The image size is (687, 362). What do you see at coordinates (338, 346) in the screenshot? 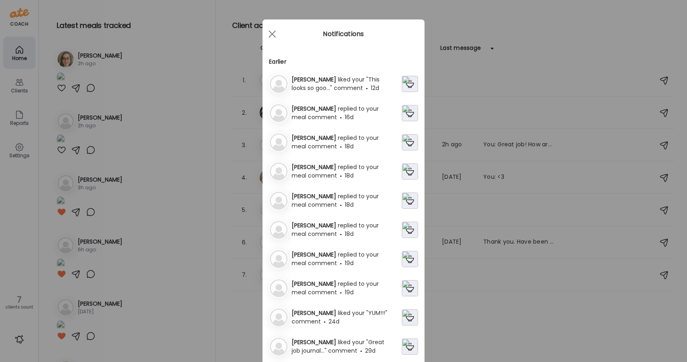
I see `span: liked your "Great job journal..." comment` at bounding box center [338, 346].